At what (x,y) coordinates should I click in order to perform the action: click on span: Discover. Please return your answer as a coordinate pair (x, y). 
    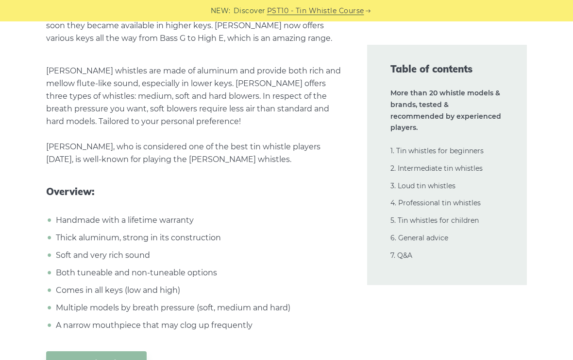
    Looking at the image, I should click on (250, 11).